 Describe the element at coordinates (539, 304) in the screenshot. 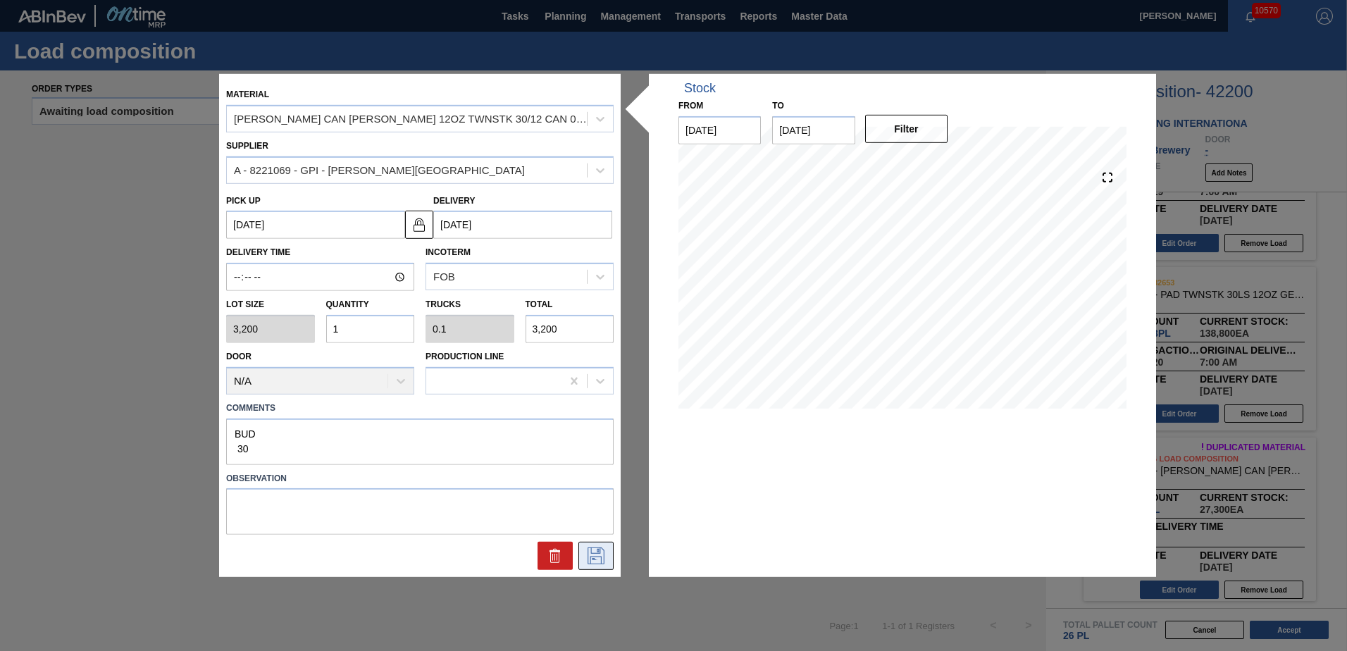

I see `label: Total` at that location.